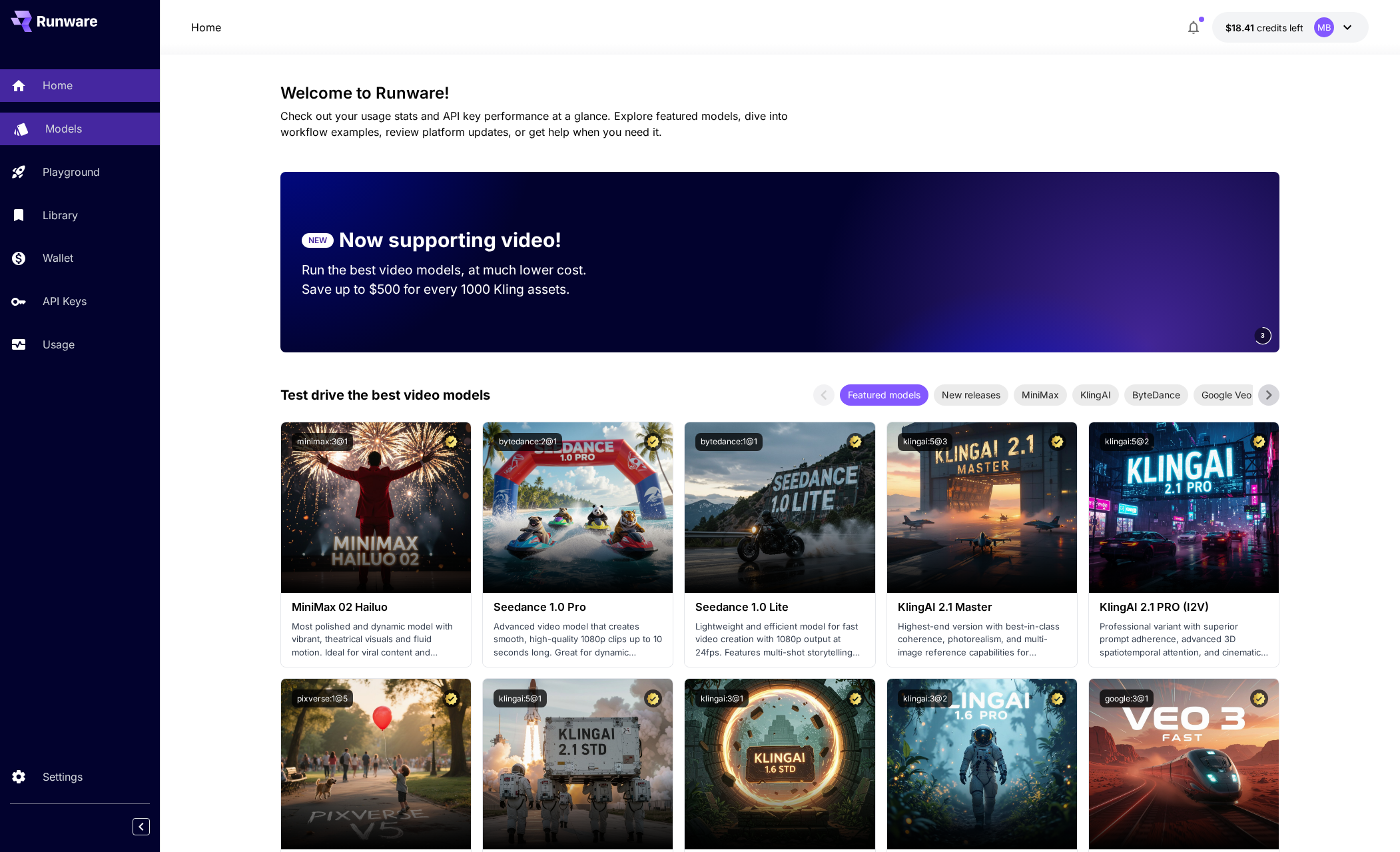 Image resolution: width=1400 pixels, height=852 pixels. I want to click on p: Test drive the best video models, so click(385, 395).